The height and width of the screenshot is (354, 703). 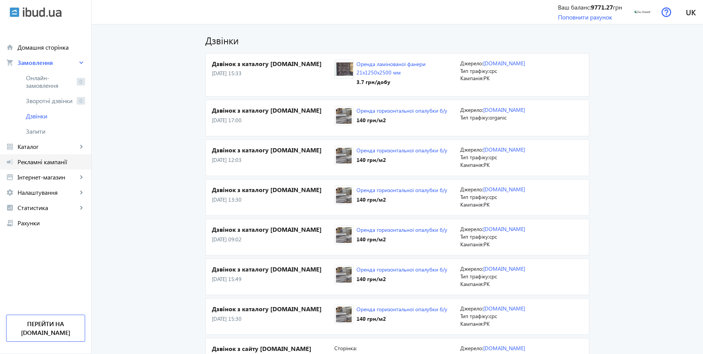 What do you see at coordinates (51, 47) in the screenshot?
I see `span: Домашня сторінка` at bounding box center [51, 47].